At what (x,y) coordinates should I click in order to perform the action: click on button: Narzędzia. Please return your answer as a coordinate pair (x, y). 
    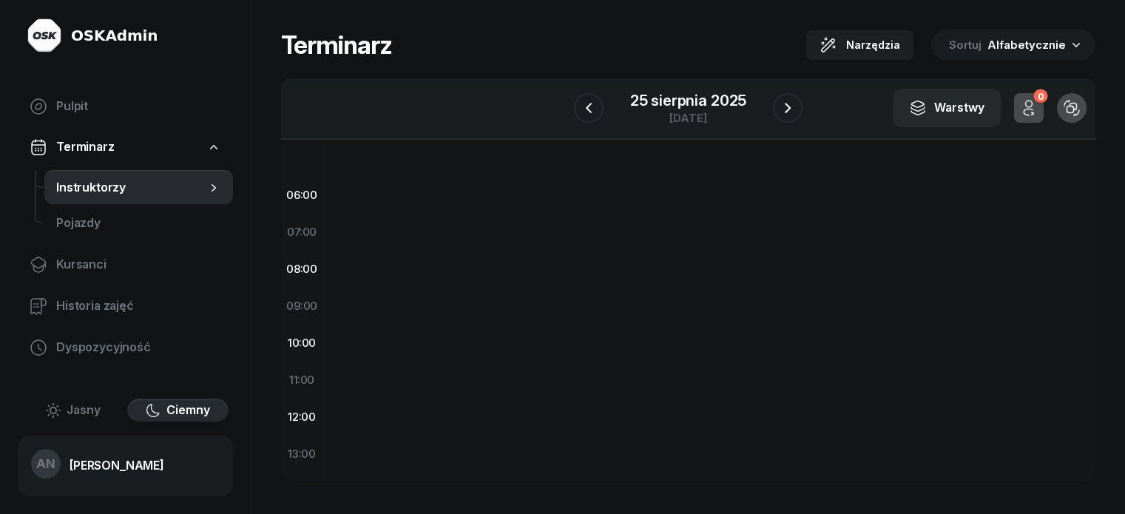
    Looking at the image, I should click on (859, 45).